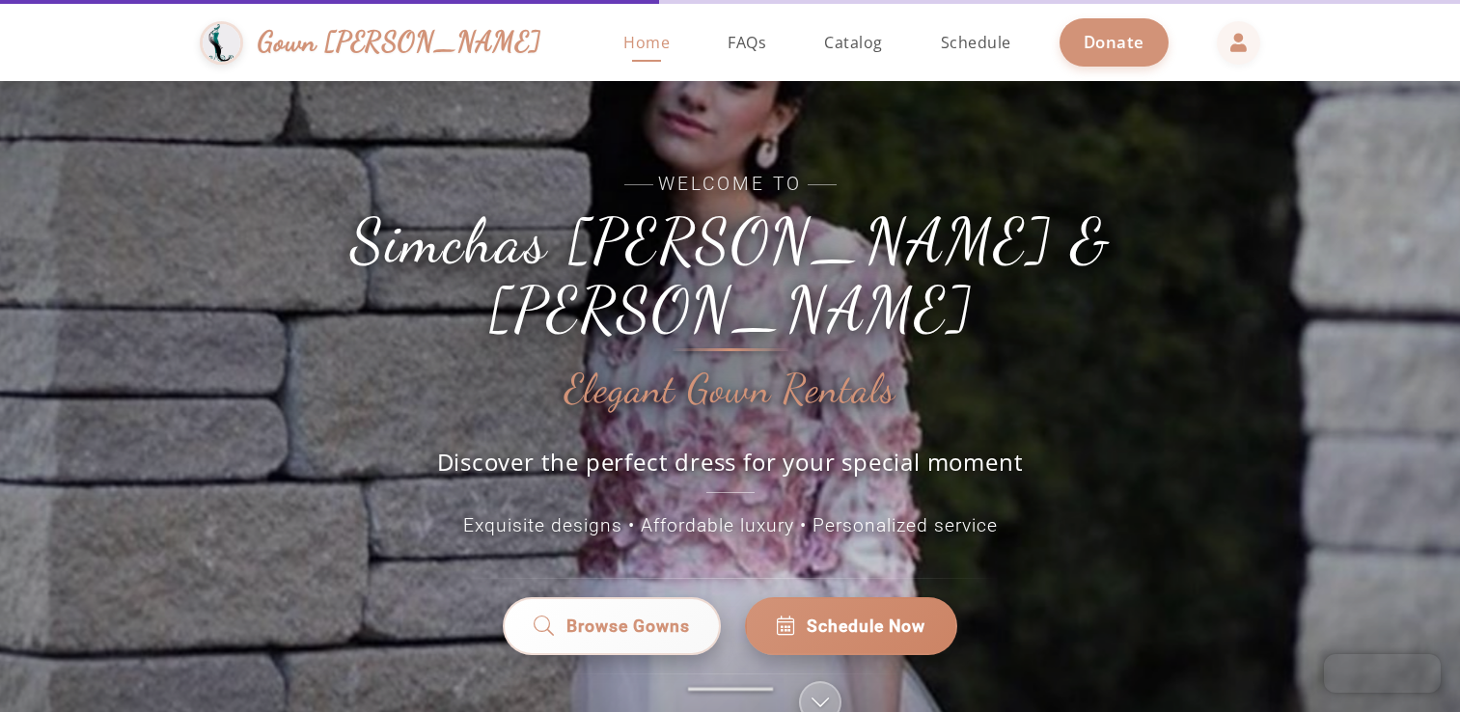  What do you see at coordinates (221, 42) in the screenshot?
I see `img: Gown Gmach Logo` at bounding box center [221, 42].